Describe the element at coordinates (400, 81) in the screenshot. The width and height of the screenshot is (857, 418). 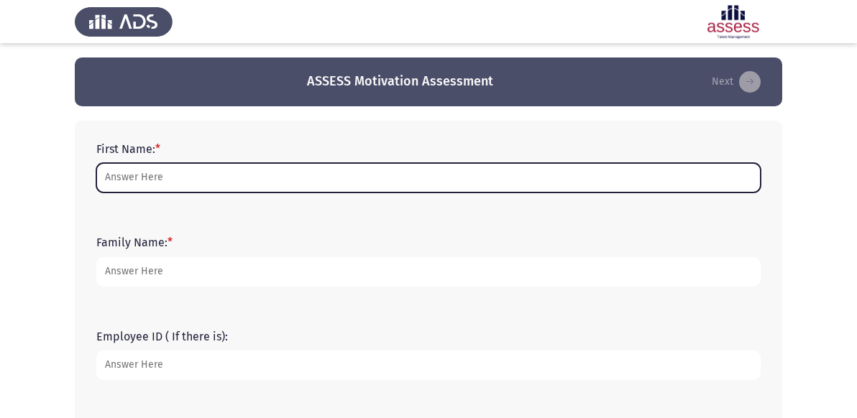
I see `h3: ASSESS Motivation Assessment` at that location.